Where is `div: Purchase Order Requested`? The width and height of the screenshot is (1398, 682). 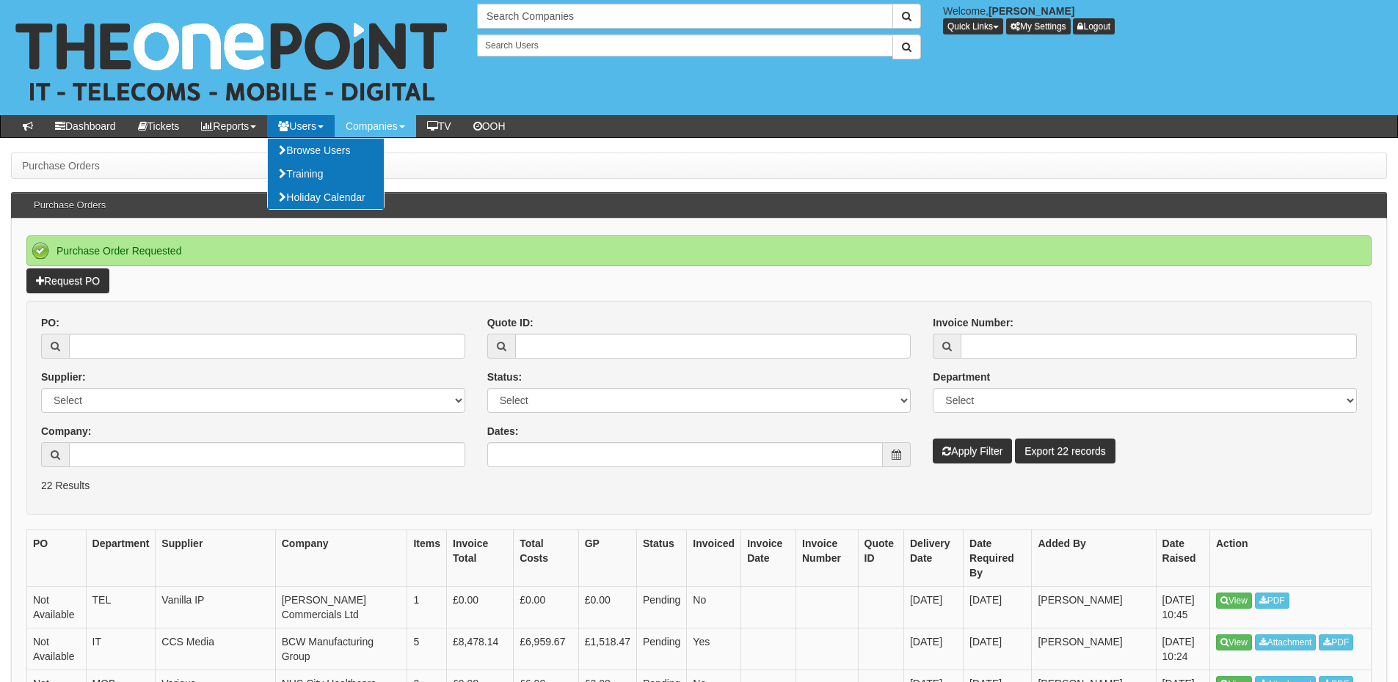
div: Purchase Order Requested is located at coordinates (698, 251).